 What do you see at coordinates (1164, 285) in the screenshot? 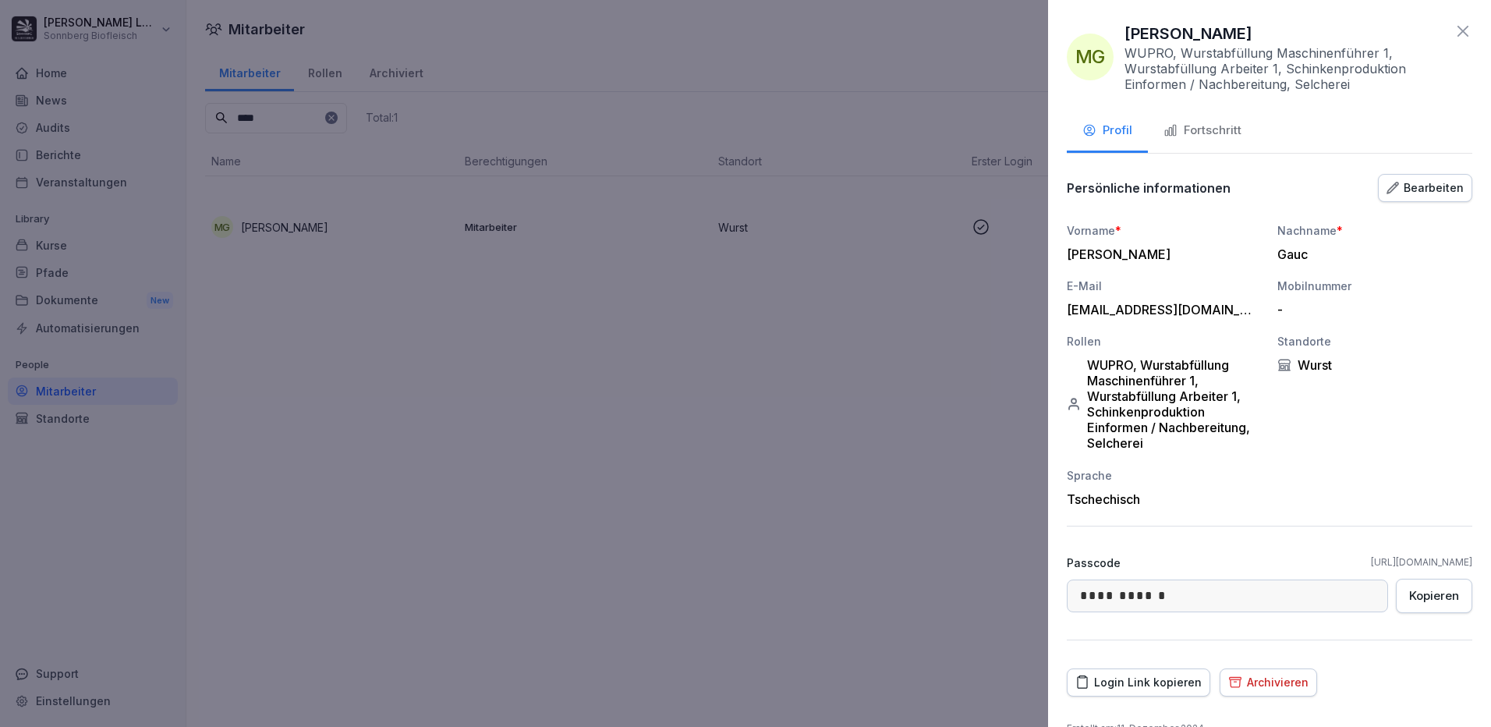
I see `div: E-Mail` at bounding box center [1164, 285].